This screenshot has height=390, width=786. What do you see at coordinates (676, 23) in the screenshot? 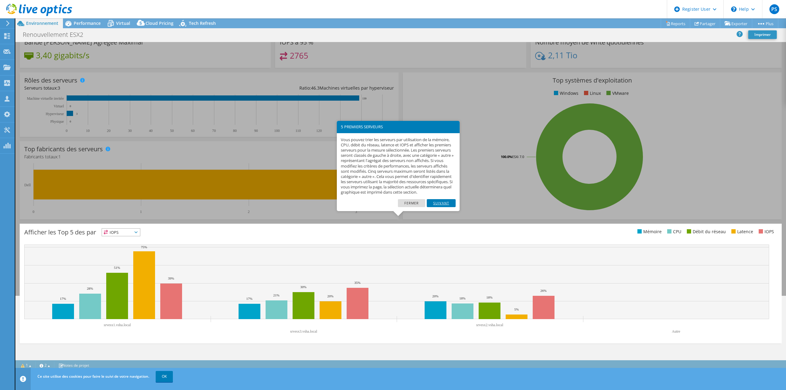
I see `a: Reports` at bounding box center [676, 23].